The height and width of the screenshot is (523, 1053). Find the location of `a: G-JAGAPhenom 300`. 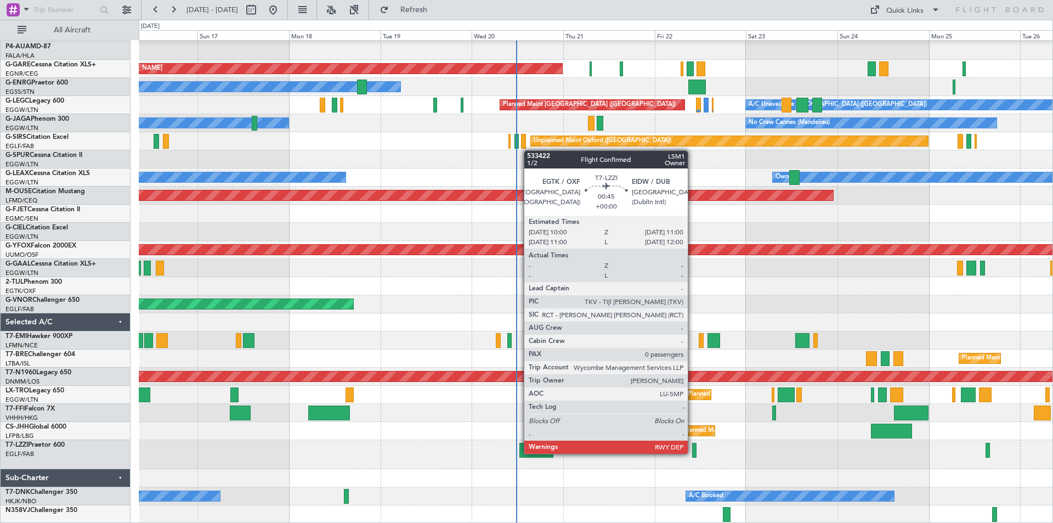

a: G-JAGAPhenom 300 is located at coordinates (37, 119).